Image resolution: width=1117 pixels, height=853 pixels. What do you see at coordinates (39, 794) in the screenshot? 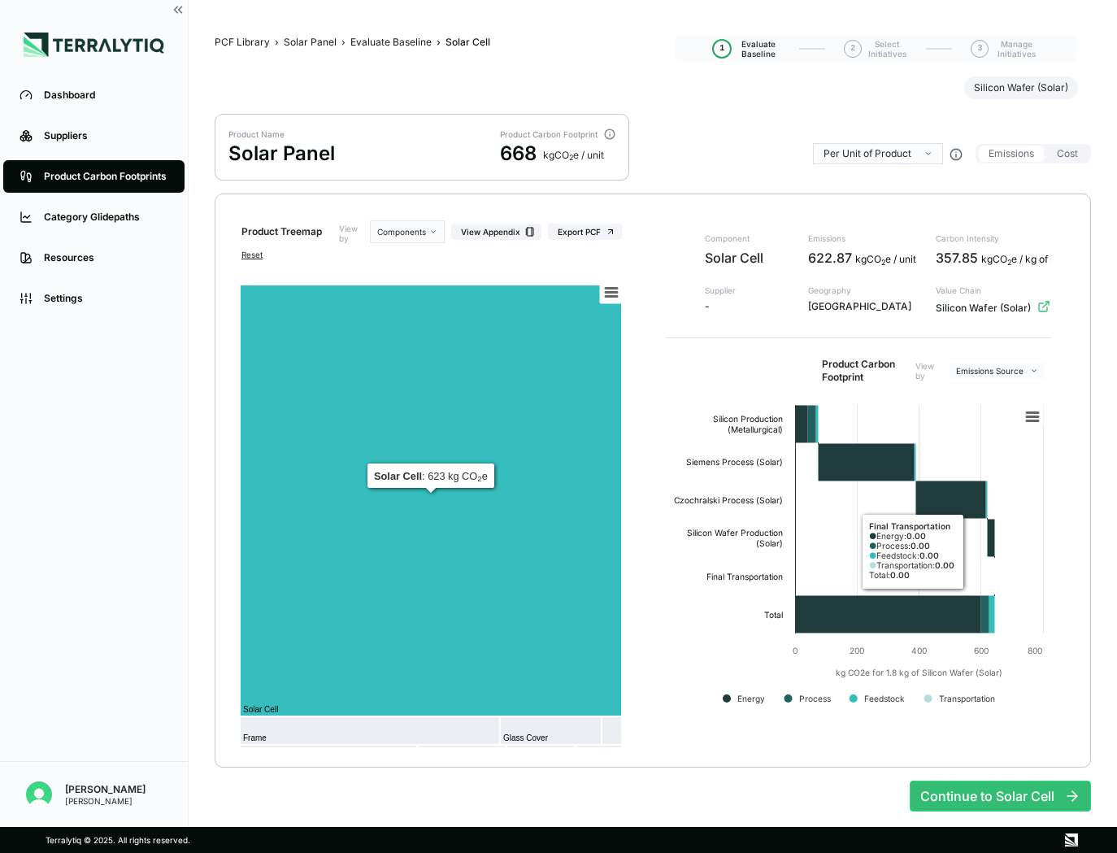
I see `img: Lisa Schold` at bounding box center [39, 794].